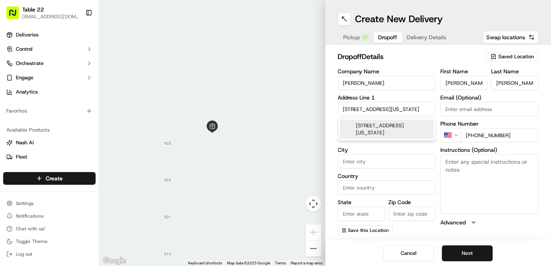 The height and width of the screenshot is (266, 551). What do you see at coordinates (369, 230) in the screenshot?
I see `span: Save this Location` at bounding box center [369, 230].